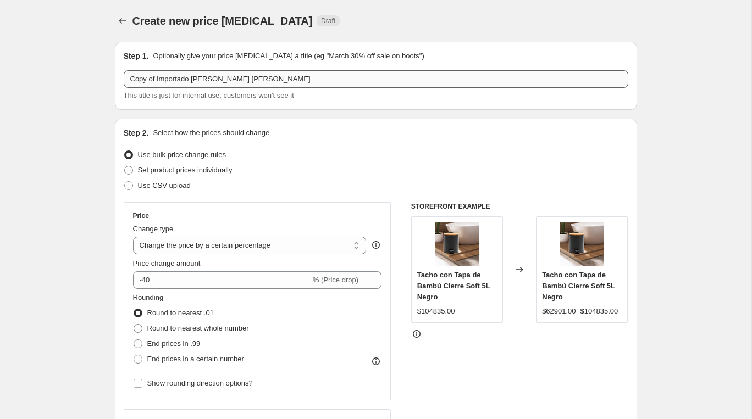  I want to click on span: Show rounding direction options?, so click(200, 383).